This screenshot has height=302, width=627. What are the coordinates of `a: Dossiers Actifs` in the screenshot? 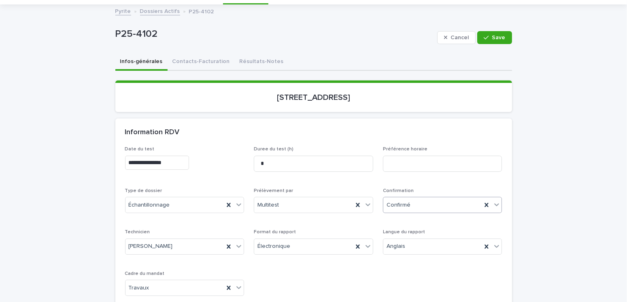 It's located at (160, 11).